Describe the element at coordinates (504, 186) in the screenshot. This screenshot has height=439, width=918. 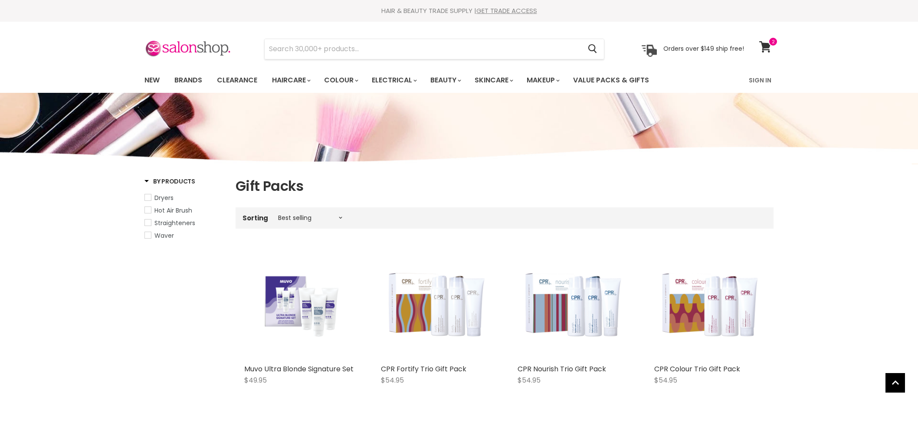
I see `h1: Gift Packs` at that location.